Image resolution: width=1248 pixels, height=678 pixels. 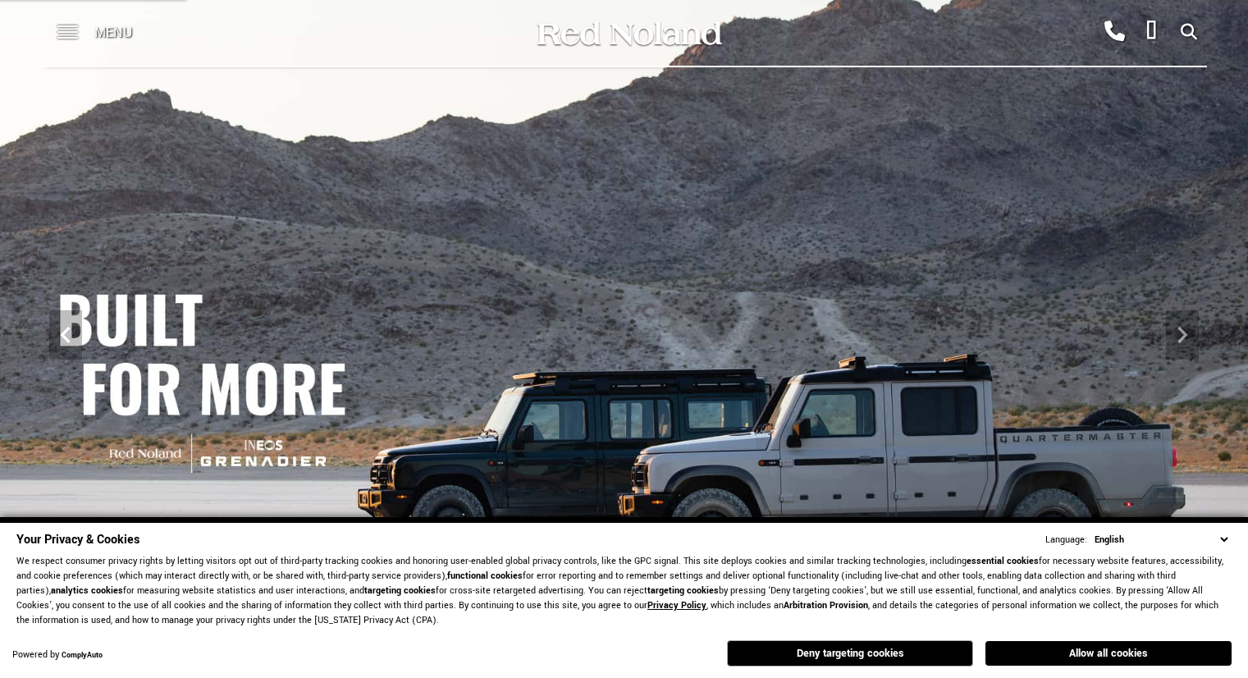 I want to click on div: Next, so click(x=1182, y=335).